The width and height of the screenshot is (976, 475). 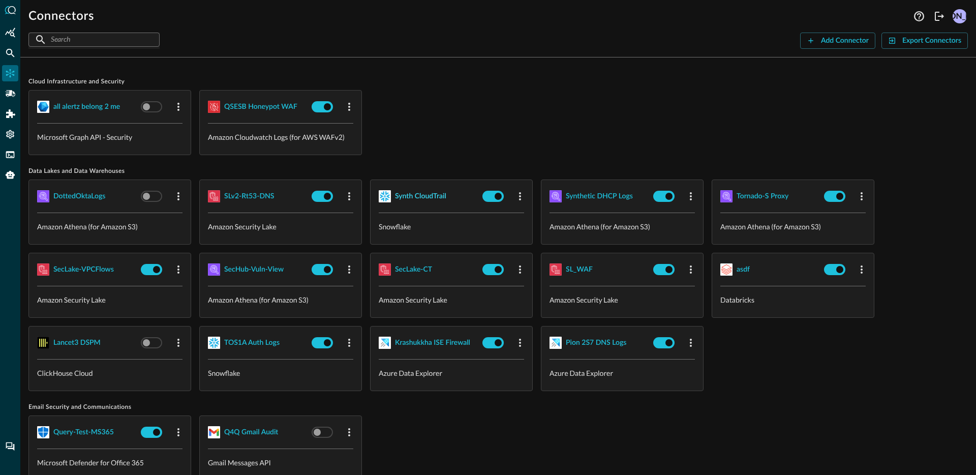 I want to click on button: Krashukkha ISE Firewall, so click(x=429, y=343).